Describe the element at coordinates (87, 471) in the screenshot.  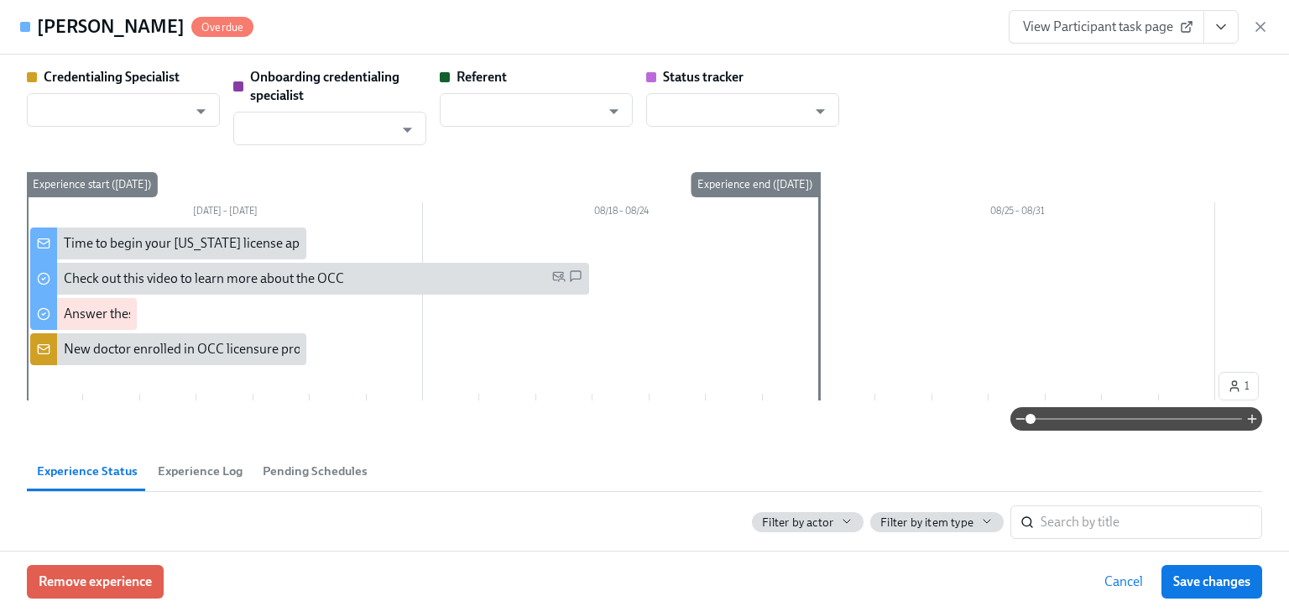
I see `span: Experience Status` at that location.